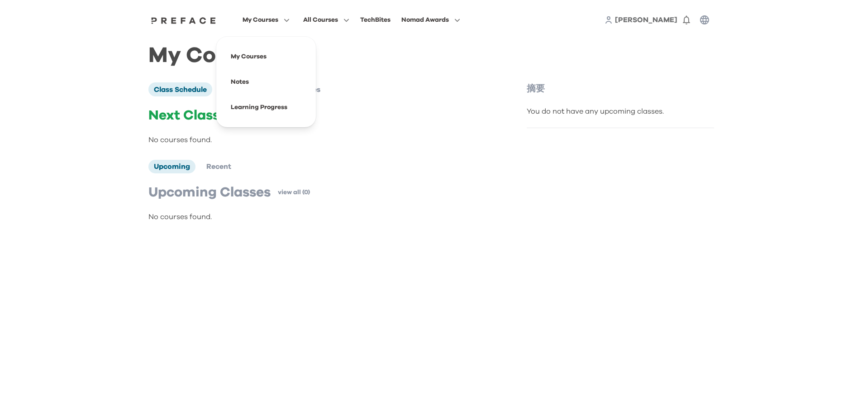 The height and width of the screenshot is (416, 862). What do you see at coordinates (172, 167) in the screenshot?
I see `span: Upcoming` at bounding box center [172, 167].